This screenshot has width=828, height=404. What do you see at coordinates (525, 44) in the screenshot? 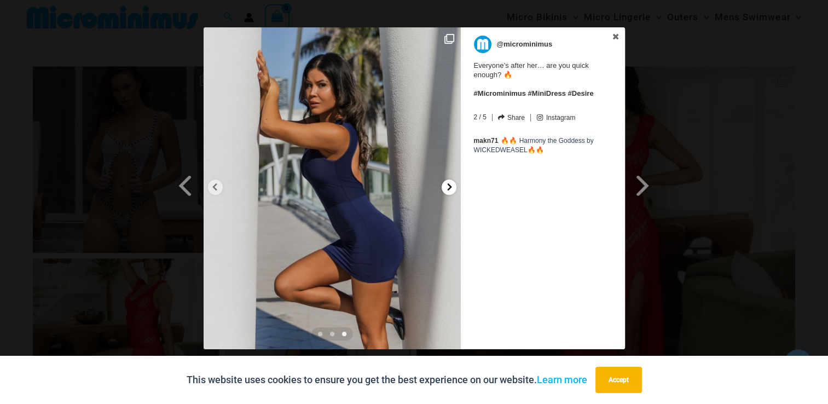
I see `p: @microminimus` at bounding box center [525, 44].